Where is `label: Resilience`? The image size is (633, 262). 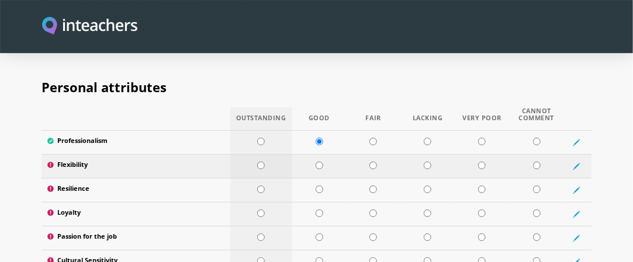 label: Resilience is located at coordinates (136, 190).